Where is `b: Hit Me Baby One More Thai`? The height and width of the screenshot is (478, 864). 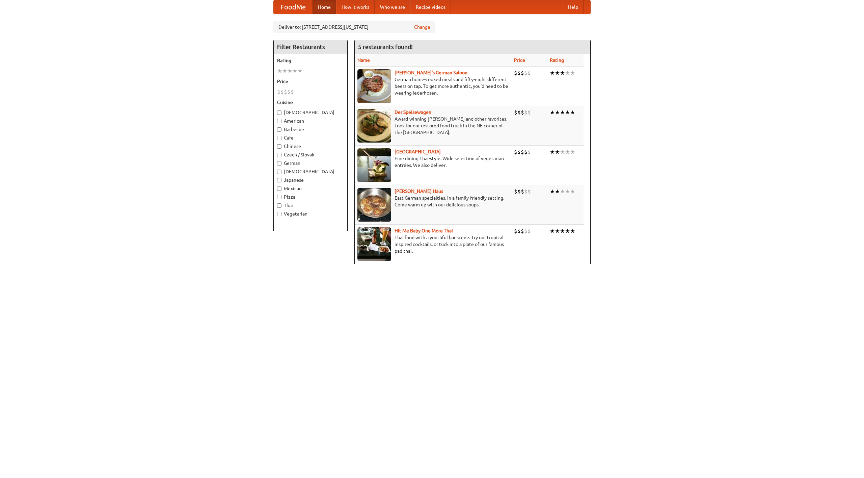 b: Hit Me Baby One More Thai is located at coordinates (424, 231).